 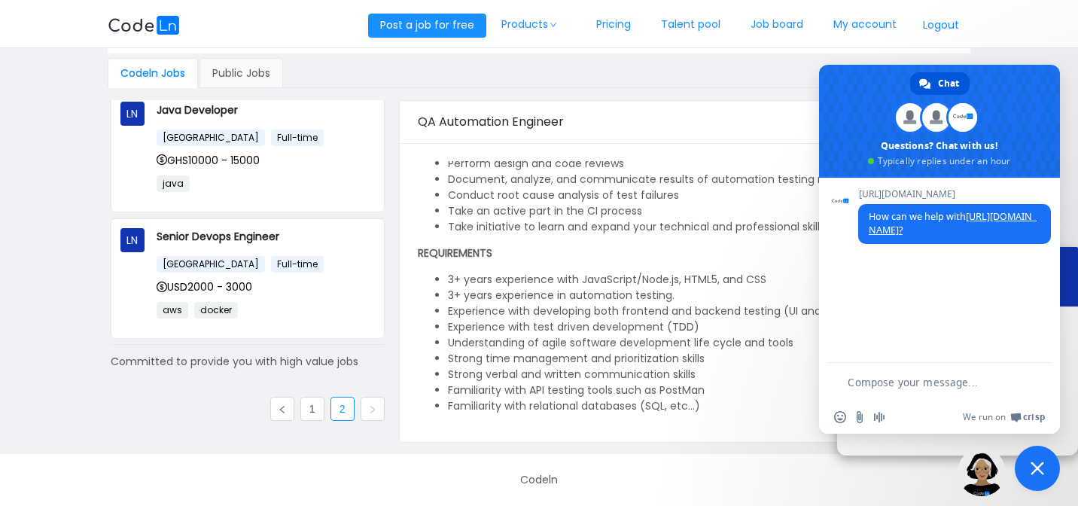 I want to click on i: icon: right, so click(x=373, y=410).